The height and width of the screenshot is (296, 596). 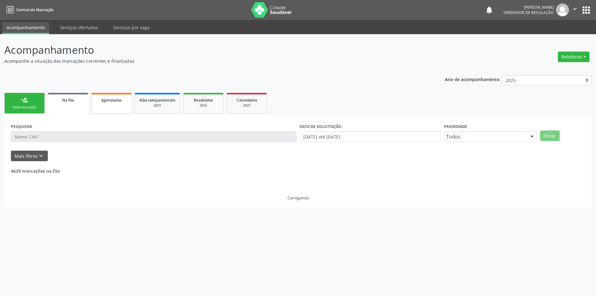 What do you see at coordinates (456, 126) in the screenshot?
I see `label: Prioridade` at bounding box center [456, 126].